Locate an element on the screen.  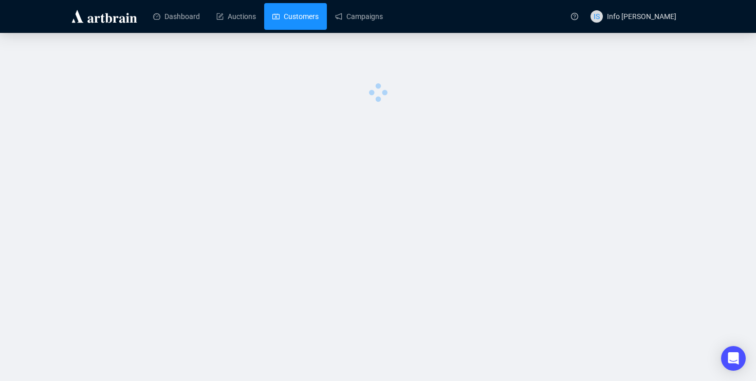
a: Dashboard is located at coordinates (176, 16).